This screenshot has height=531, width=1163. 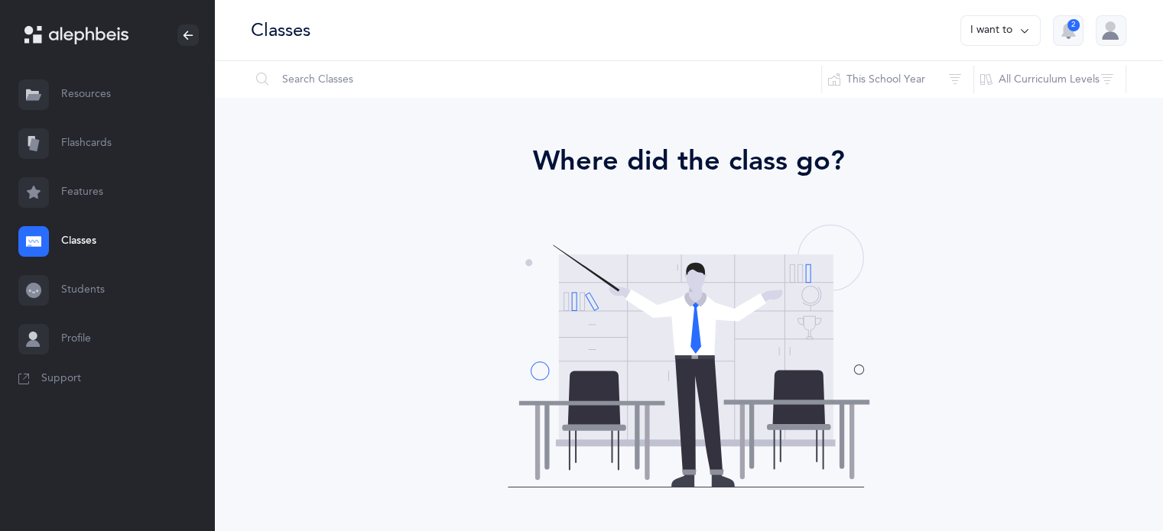 I want to click on button: All Curriculum Levels, so click(x=1050, y=80).